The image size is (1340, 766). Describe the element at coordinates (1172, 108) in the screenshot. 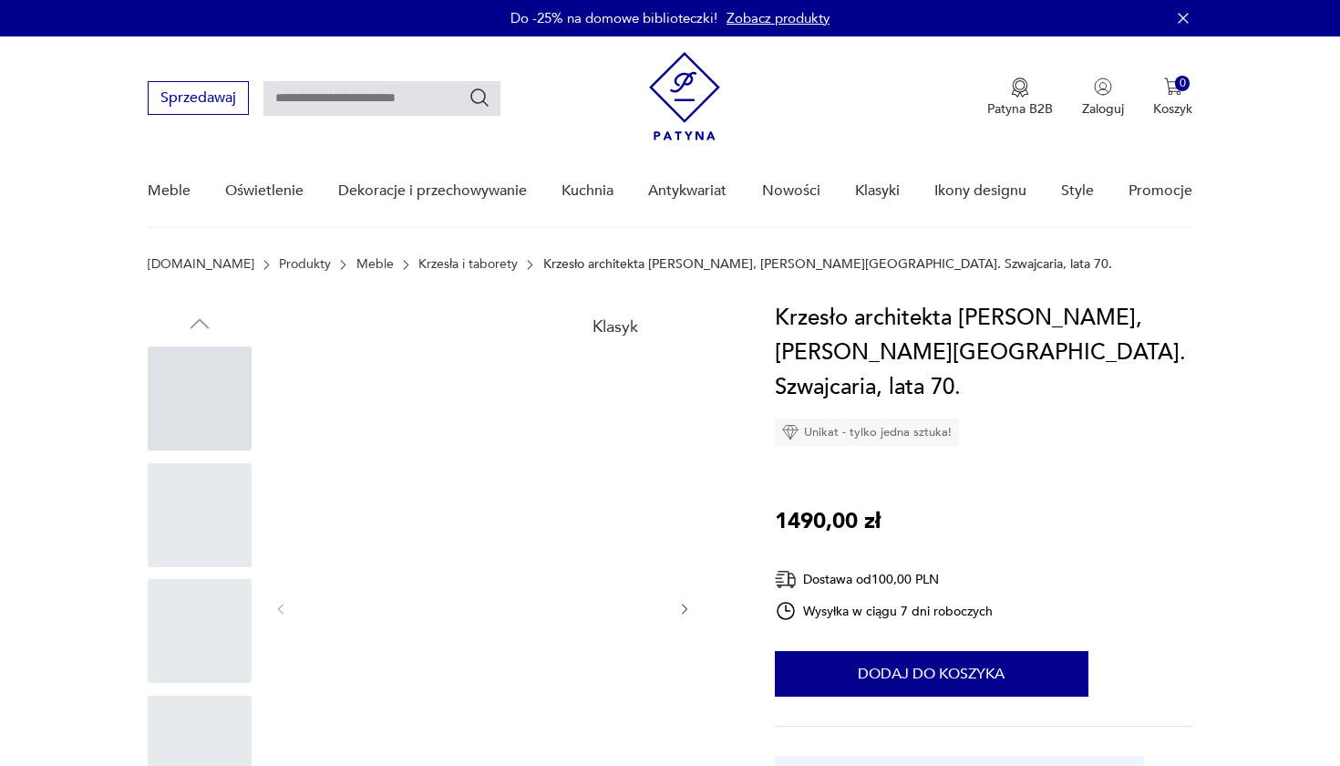

I see `p: Koszyk` at that location.